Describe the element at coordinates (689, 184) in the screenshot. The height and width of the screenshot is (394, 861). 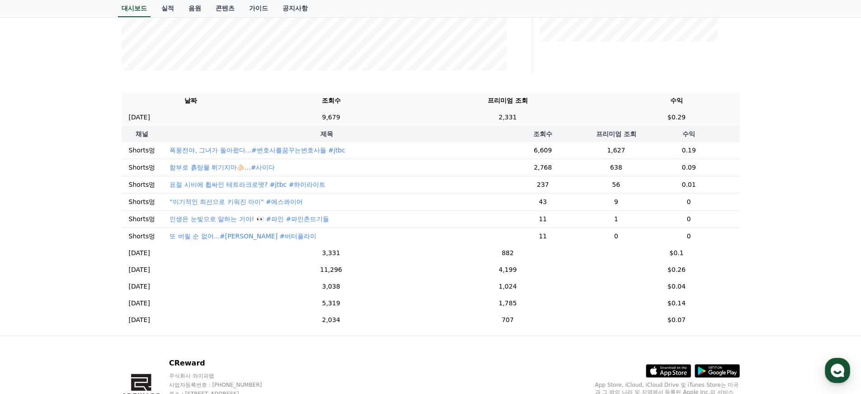
I see `td: 0.01` at that location.